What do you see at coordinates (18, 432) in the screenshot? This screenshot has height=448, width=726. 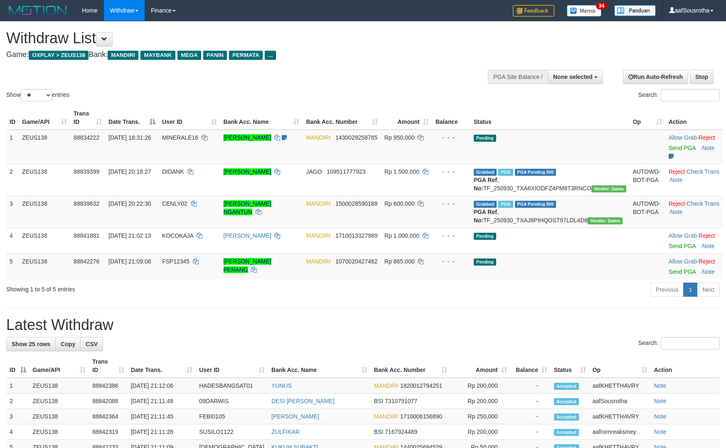 I see `td: 4` at bounding box center [18, 432].